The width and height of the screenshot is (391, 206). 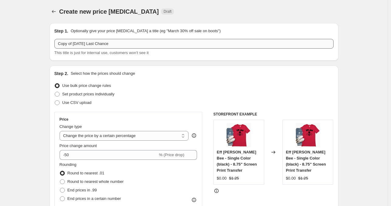 I want to click on span: This title is just for internal use, customers won't see it, so click(x=102, y=53).